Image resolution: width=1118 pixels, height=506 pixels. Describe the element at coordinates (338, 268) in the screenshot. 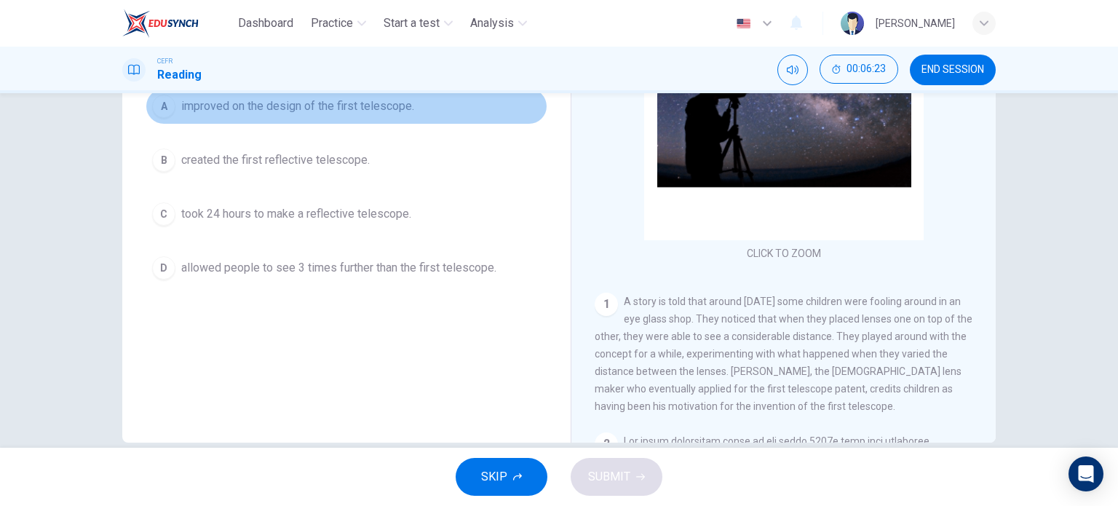

I see `span: allowed people to see 3 times further than the first telescope.` at that location.